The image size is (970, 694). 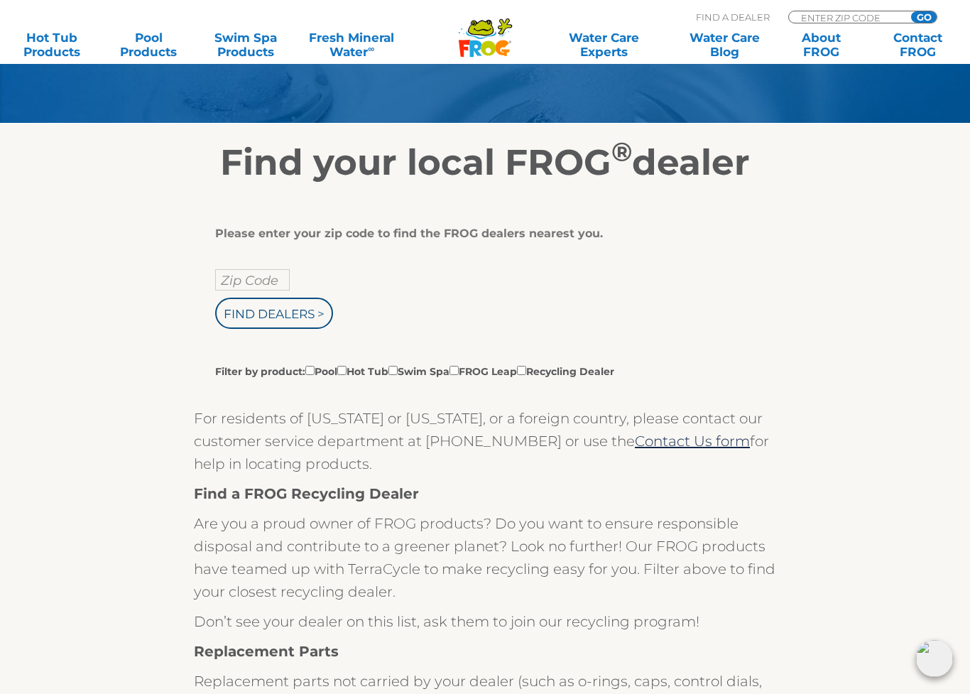 What do you see at coordinates (415, 371) in the screenshot?
I see `label: Filter by product: Pool Hot Tub Swim Spa FROG Leap Recycling Dealer` at bounding box center [415, 371].